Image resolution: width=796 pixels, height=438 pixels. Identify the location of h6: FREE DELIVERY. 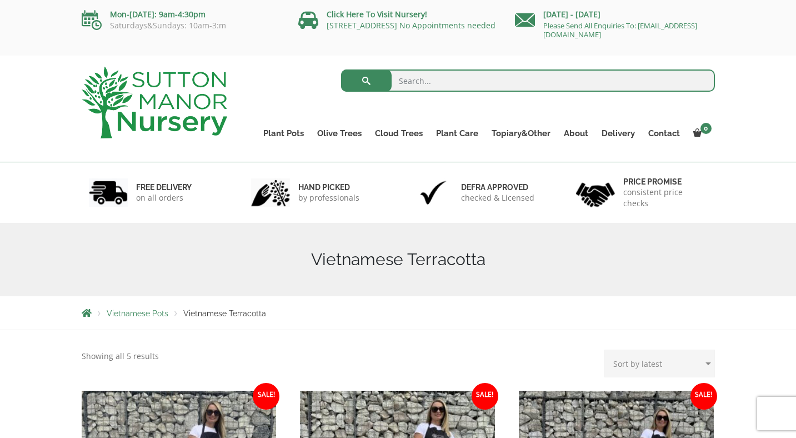
(164, 187).